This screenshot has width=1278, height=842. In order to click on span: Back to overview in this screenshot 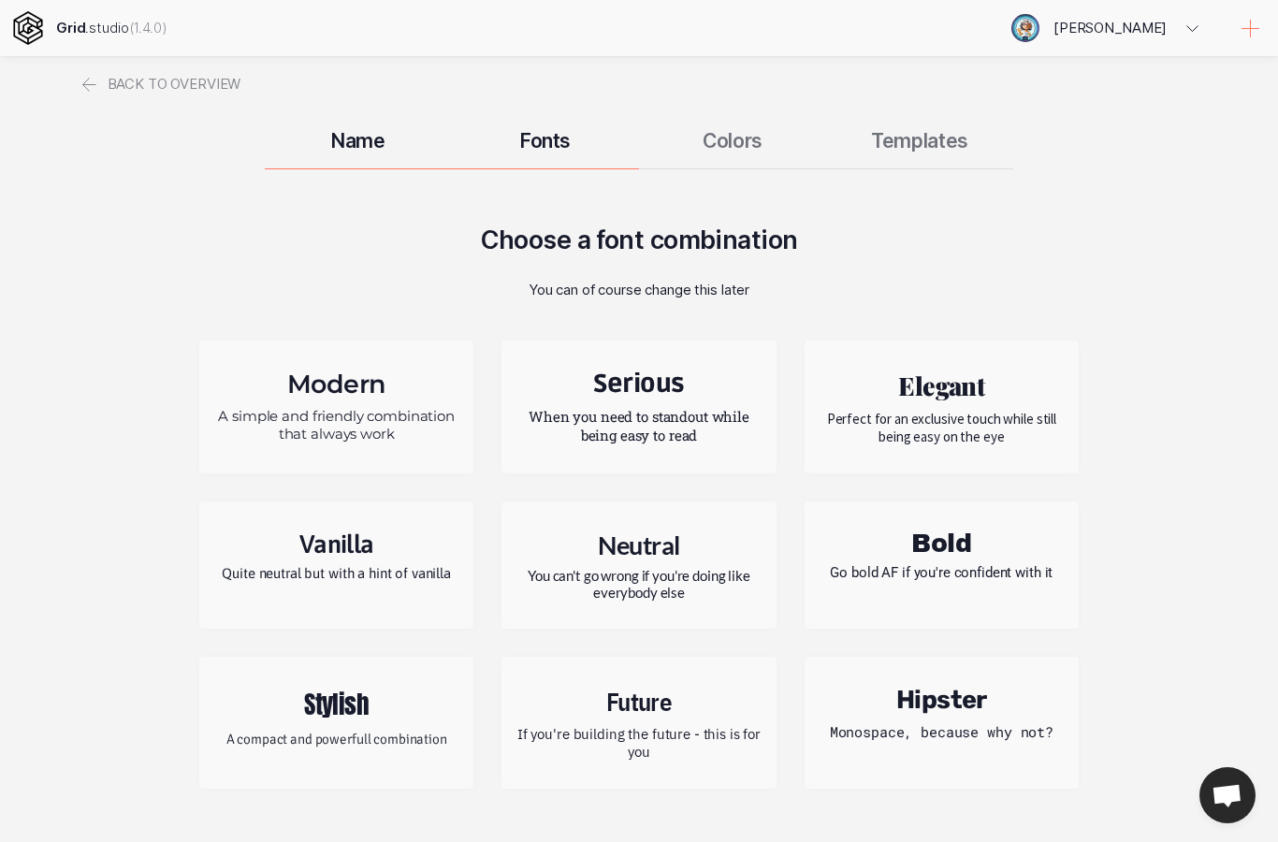, I will do `click(174, 84)`.